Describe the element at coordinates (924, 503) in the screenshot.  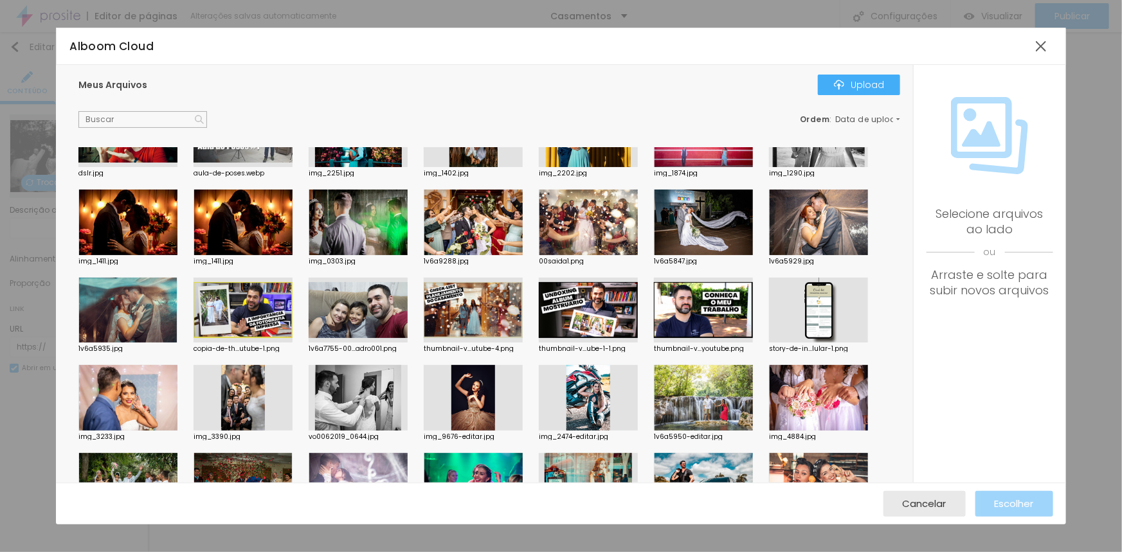
I see `span: Cancelar` at that location.